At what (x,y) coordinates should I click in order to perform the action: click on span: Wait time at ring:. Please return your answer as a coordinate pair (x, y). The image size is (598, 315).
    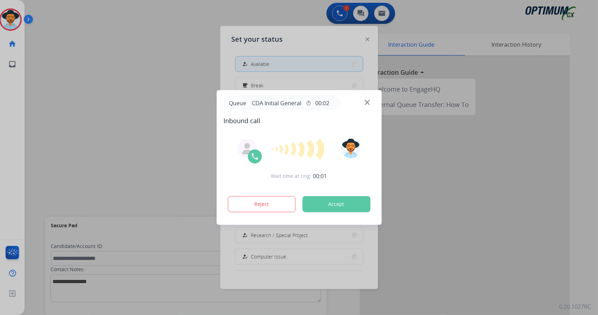
    Looking at the image, I should click on (292, 176).